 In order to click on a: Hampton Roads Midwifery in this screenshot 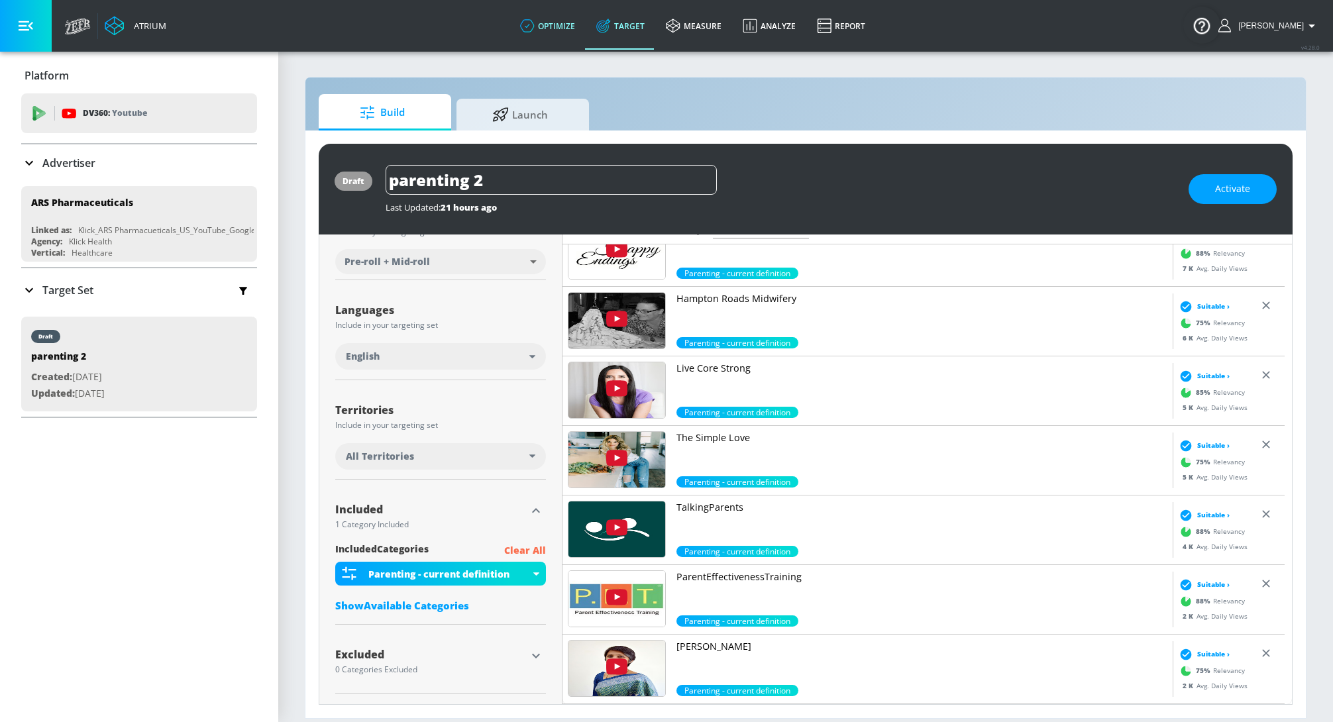, I will do `click(921, 315)`.